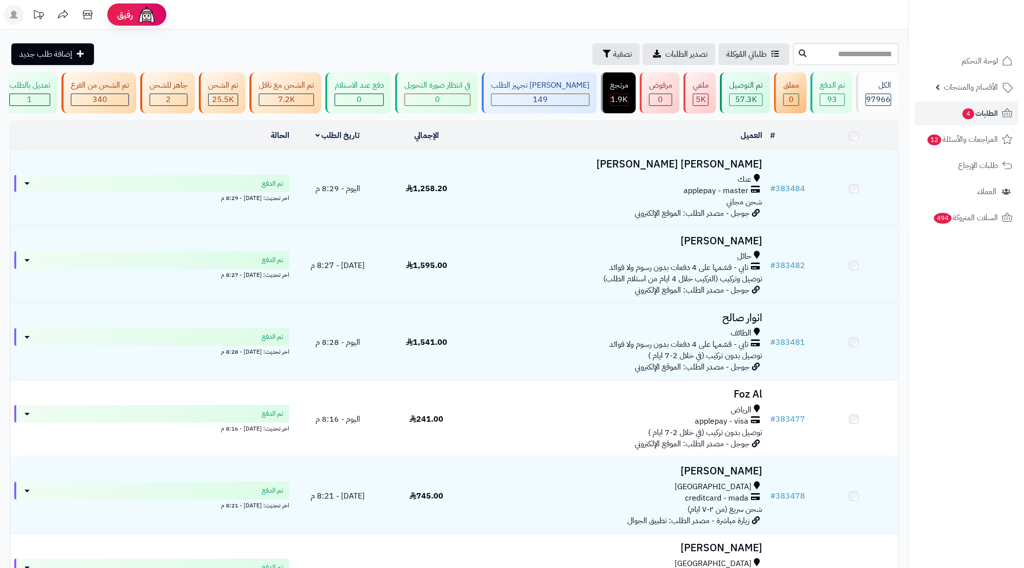  Describe the element at coordinates (623, 54) in the screenshot. I see `span: تصفية` at that location.